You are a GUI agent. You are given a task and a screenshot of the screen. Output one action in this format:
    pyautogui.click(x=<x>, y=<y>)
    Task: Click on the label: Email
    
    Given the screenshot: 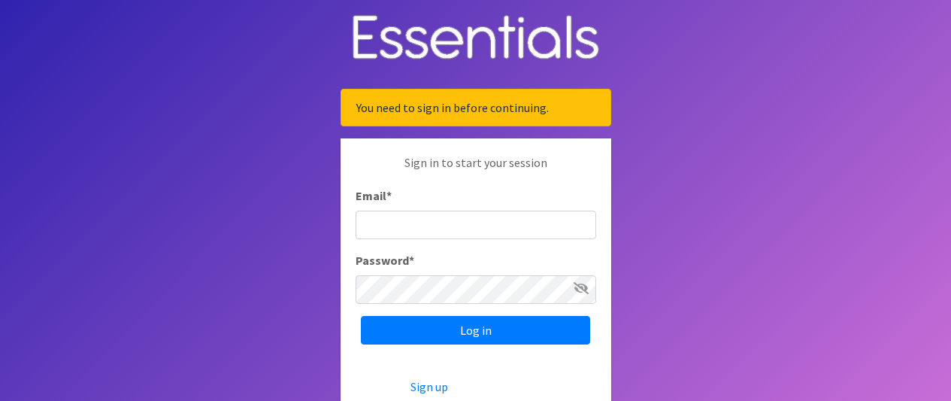 What is the action you would take?
    pyautogui.click(x=374, y=195)
    